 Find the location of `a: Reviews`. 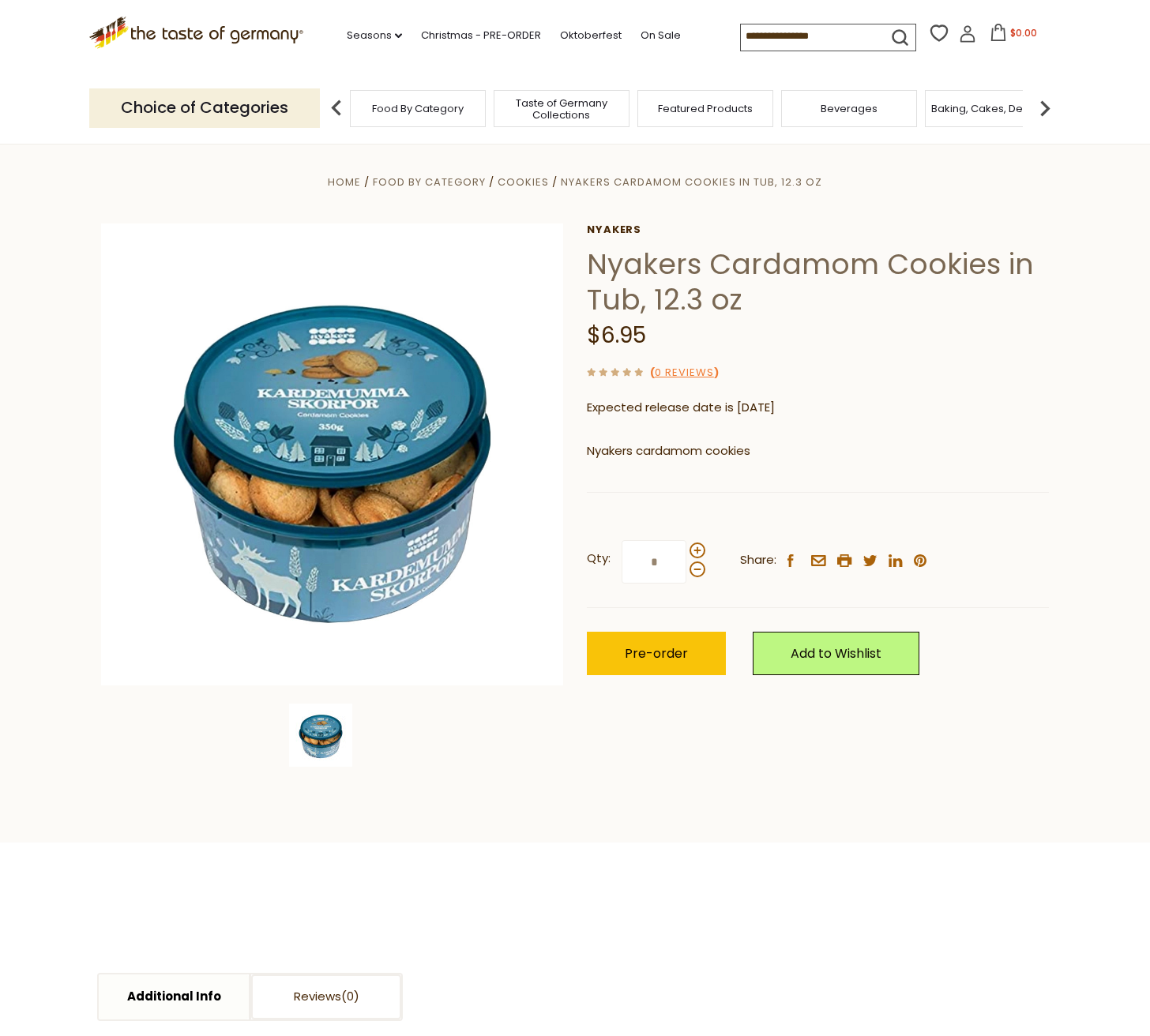

a: Reviews is located at coordinates (326, 997).